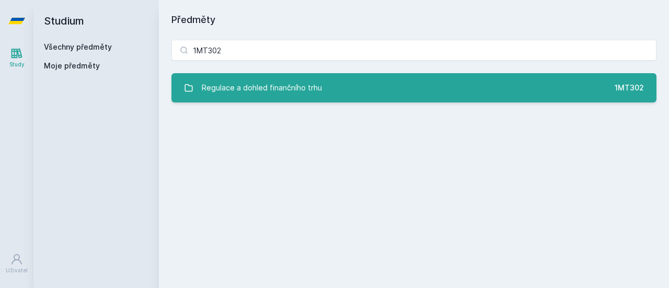  Describe the element at coordinates (72, 66) in the screenshot. I see `span: Moje předměty` at that location.